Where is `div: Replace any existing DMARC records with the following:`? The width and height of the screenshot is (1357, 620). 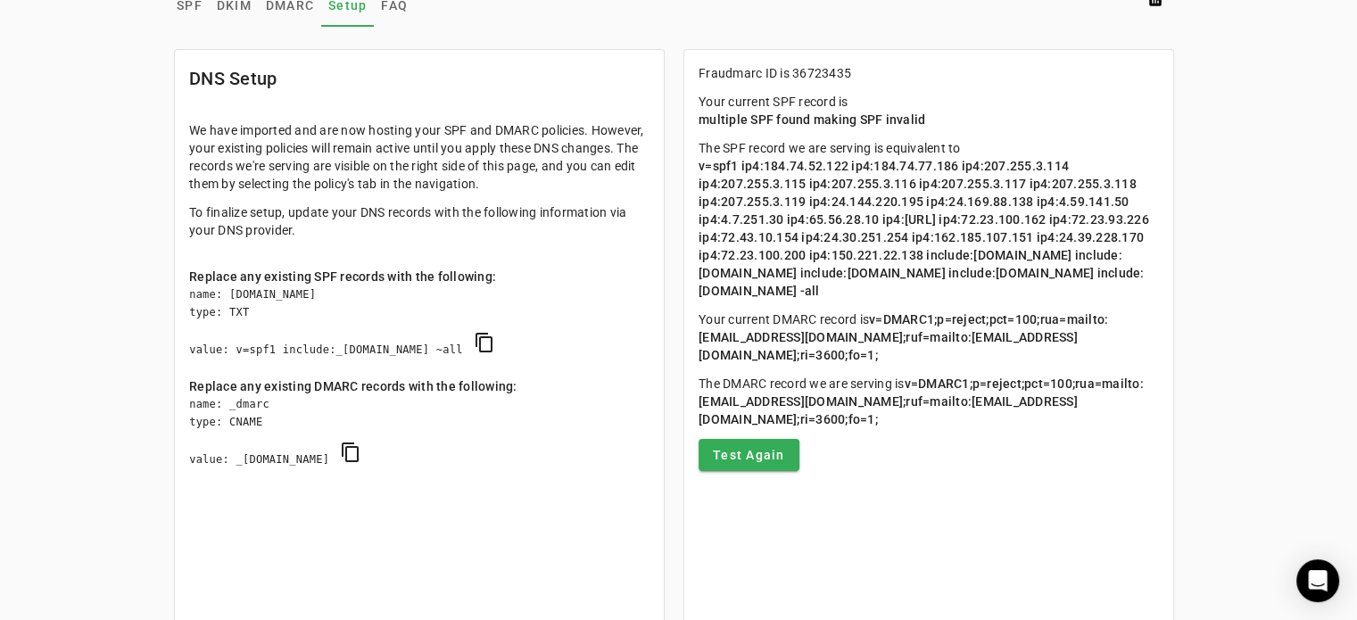
div: Replace any existing DMARC records with the following: is located at coordinates (419, 386).